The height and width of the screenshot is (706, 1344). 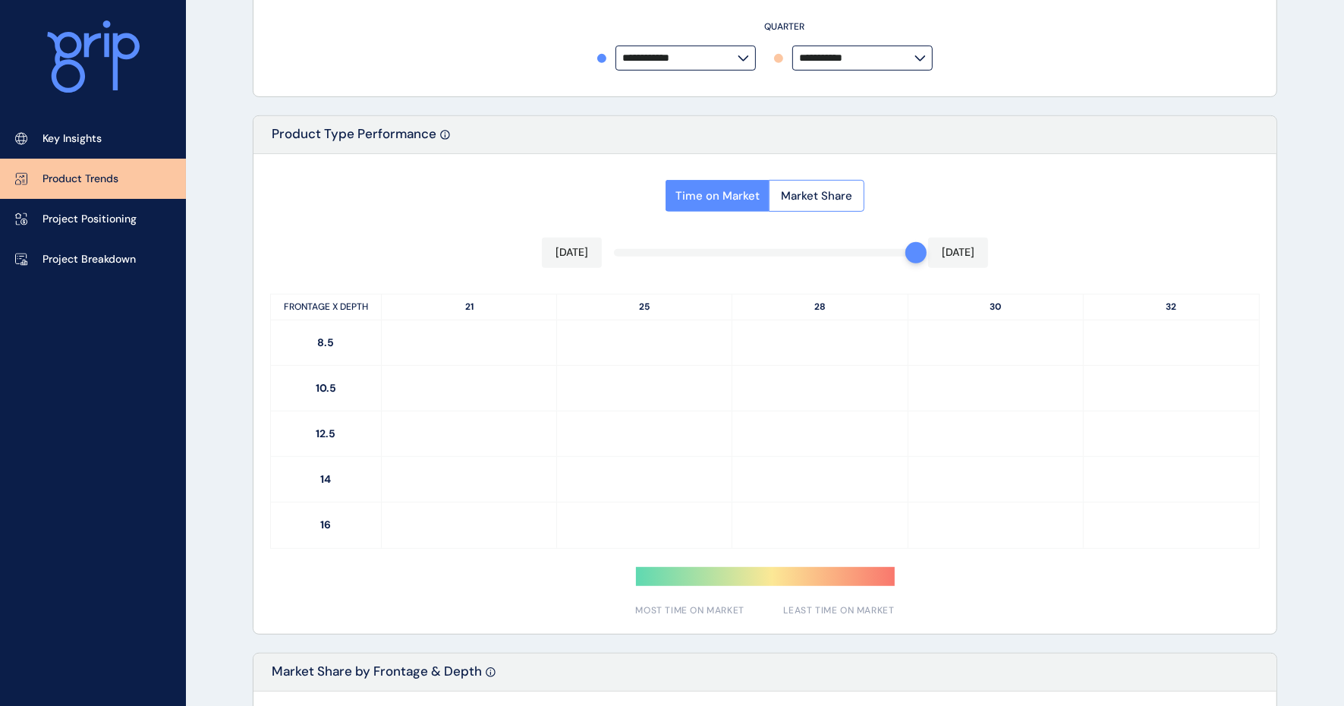 I want to click on p: Key Insights, so click(x=72, y=139).